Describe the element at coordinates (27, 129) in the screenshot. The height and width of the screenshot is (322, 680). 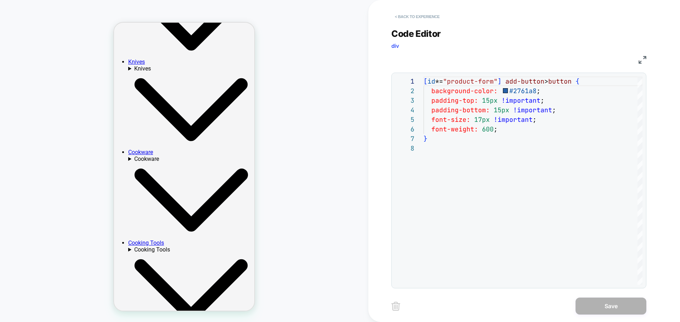
I see `a: Cookware` at that location.